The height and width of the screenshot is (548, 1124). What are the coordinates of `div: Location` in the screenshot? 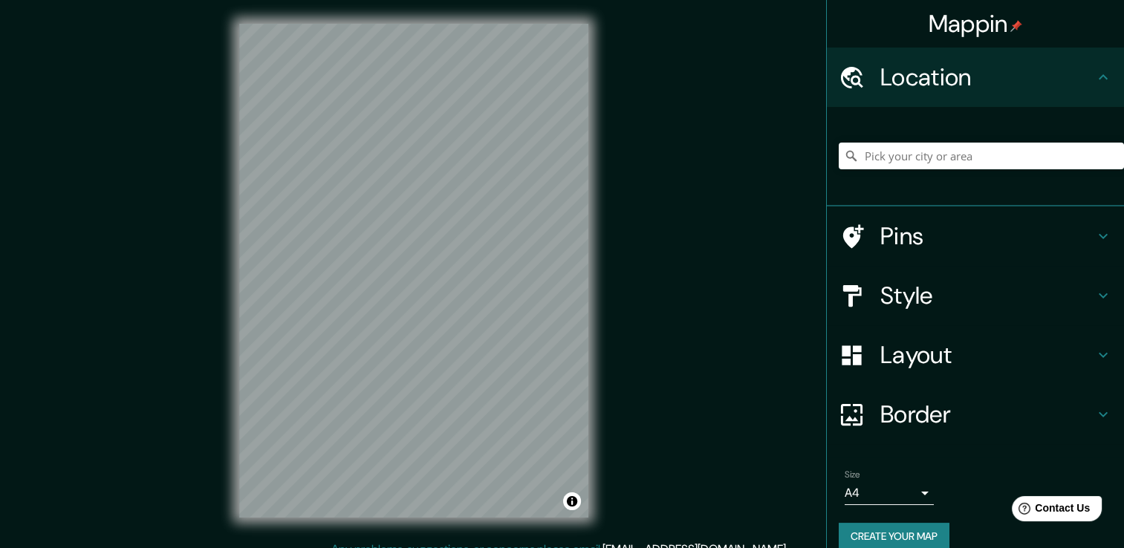 It's located at (975, 77).